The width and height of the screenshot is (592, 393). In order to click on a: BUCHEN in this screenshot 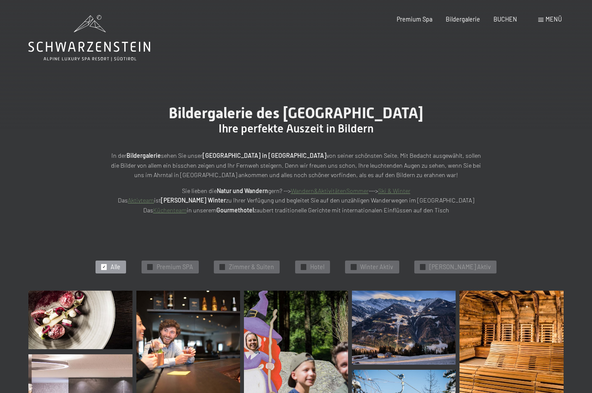, I will do `click(505, 19)`.